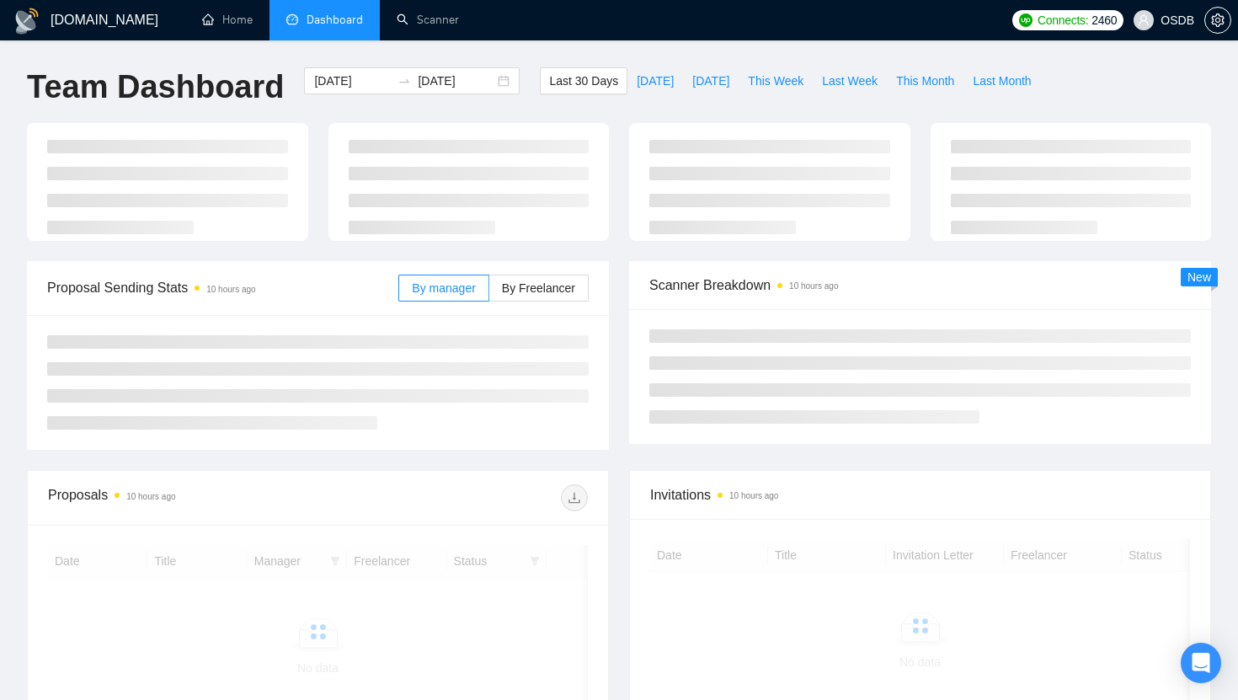  What do you see at coordinates (1218, 20) in the screenshot?
I see `a: setting` at bounding box center [1218, 20].